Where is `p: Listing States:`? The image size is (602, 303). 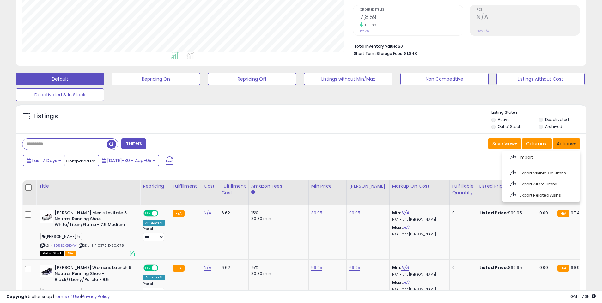
p: Listing States: is located at coordinates (539, 113).